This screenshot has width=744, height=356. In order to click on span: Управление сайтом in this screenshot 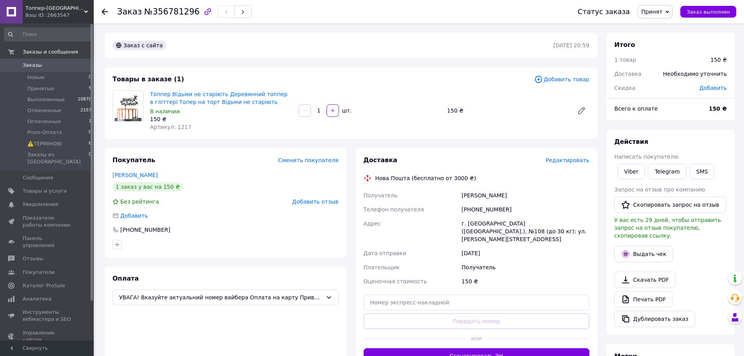, I will do `click(47, 336)`.